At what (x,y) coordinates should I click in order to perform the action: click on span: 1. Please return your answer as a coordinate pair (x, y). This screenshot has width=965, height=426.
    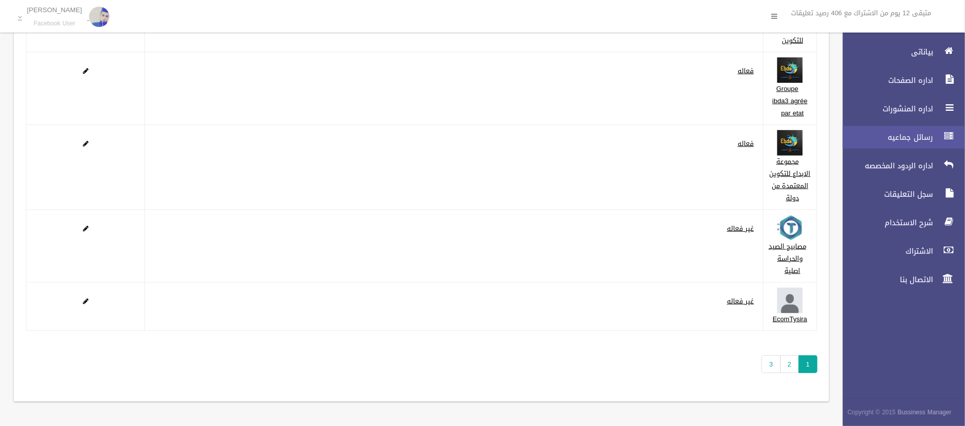
    Looking at the image, I should click on (808, 364).